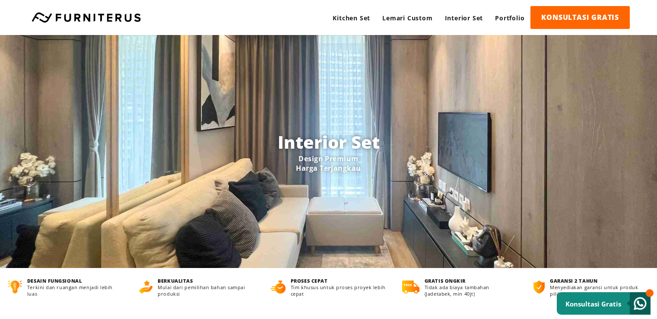 This screenshot has height=319, width=657. What do you see at coordinates (604, 303) in the screenshot?
I see `a: Konsultasi Gratis` at bounding box center [604, 303].